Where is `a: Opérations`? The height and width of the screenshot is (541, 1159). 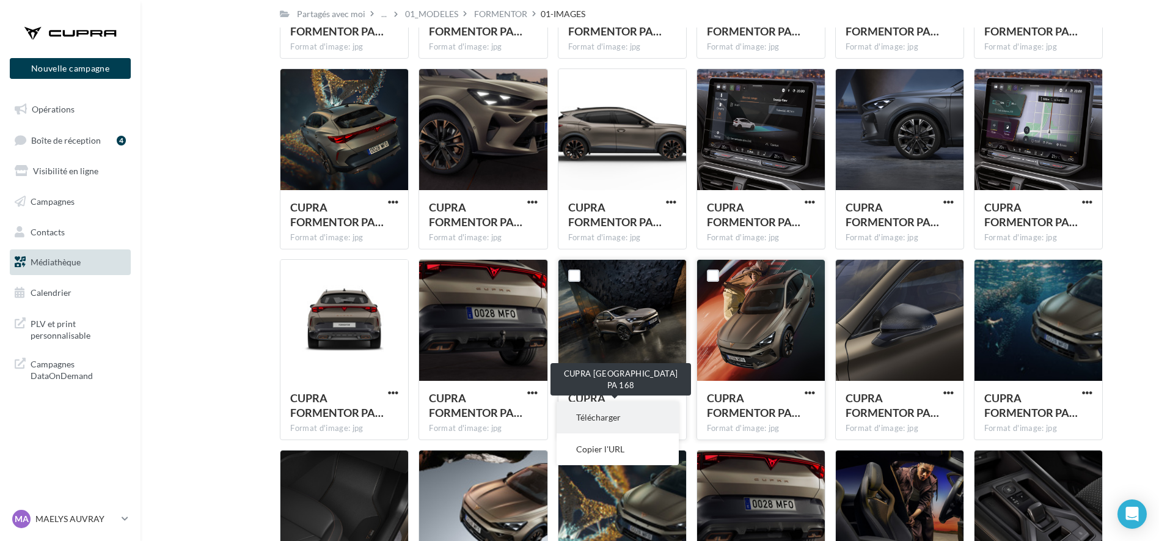
a: Opérations is located at coordinates (70, 109).